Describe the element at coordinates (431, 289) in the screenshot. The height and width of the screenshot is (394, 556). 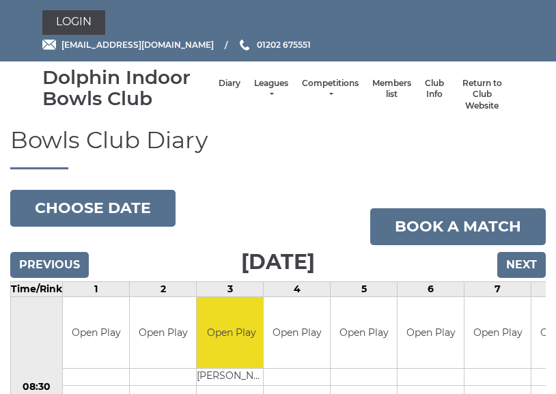
I see `td: 6` at that location.